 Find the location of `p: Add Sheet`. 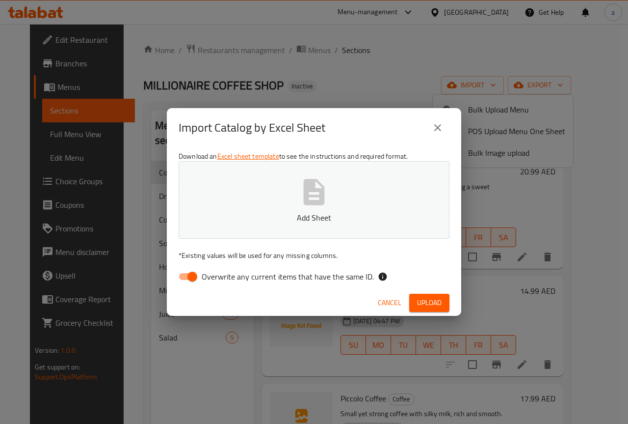

p: Add Sheet is located at coordinates (314, 217).